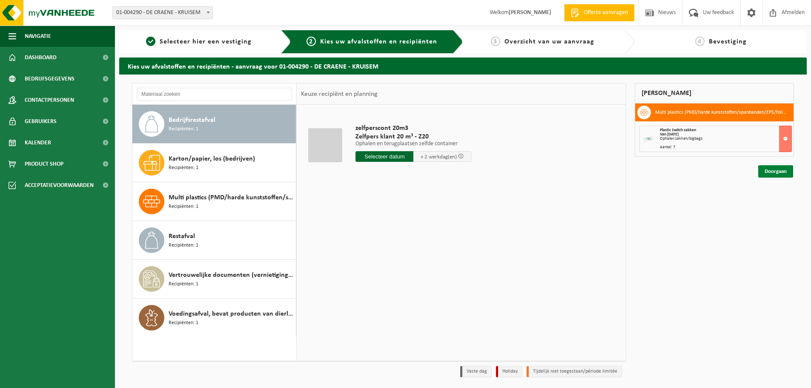 Image resolution: width=811 pixels, height=388 pixels. What do you see at coordinates (700, 41) in the screenshot?
I see `span: 4` at bounding box center [700, 41].